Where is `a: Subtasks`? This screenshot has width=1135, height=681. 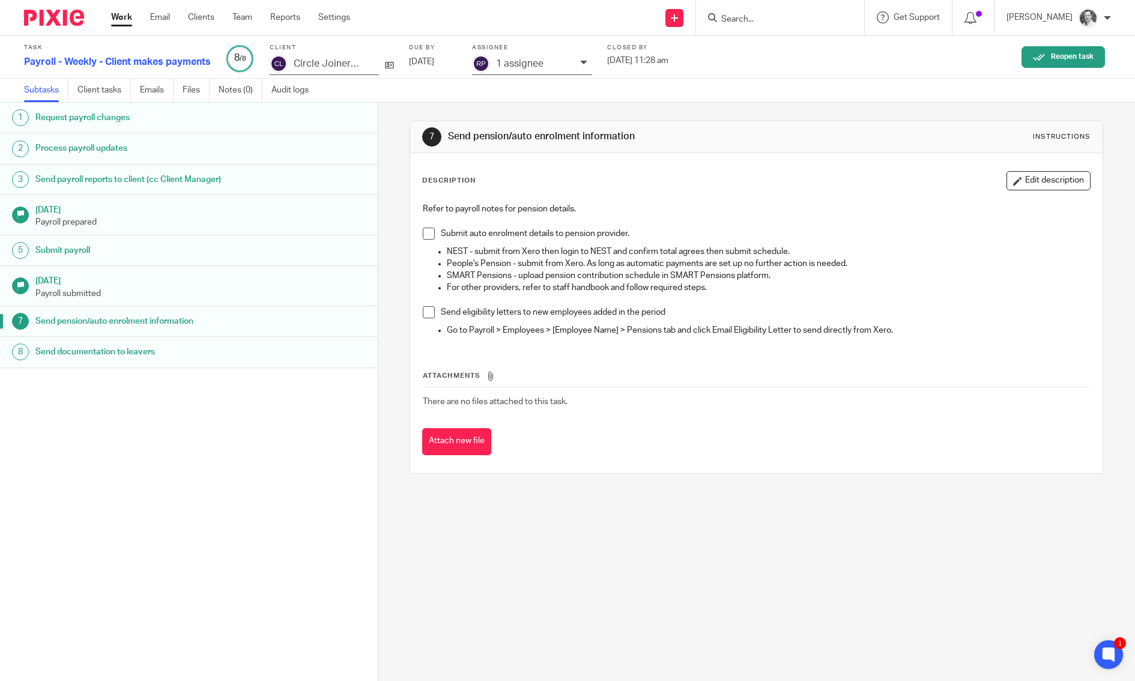
a: Subtasks is located at coordinates (46, 90).